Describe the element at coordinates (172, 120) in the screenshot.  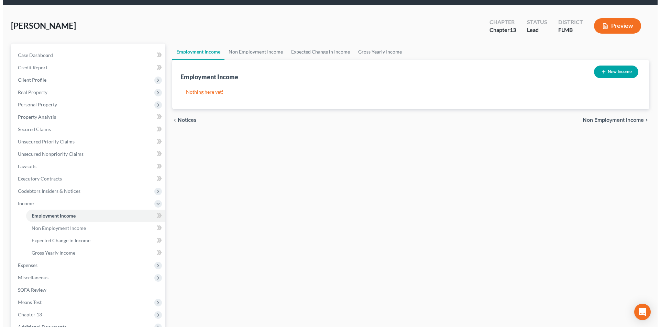
I see `i: chevron_left` at that location.